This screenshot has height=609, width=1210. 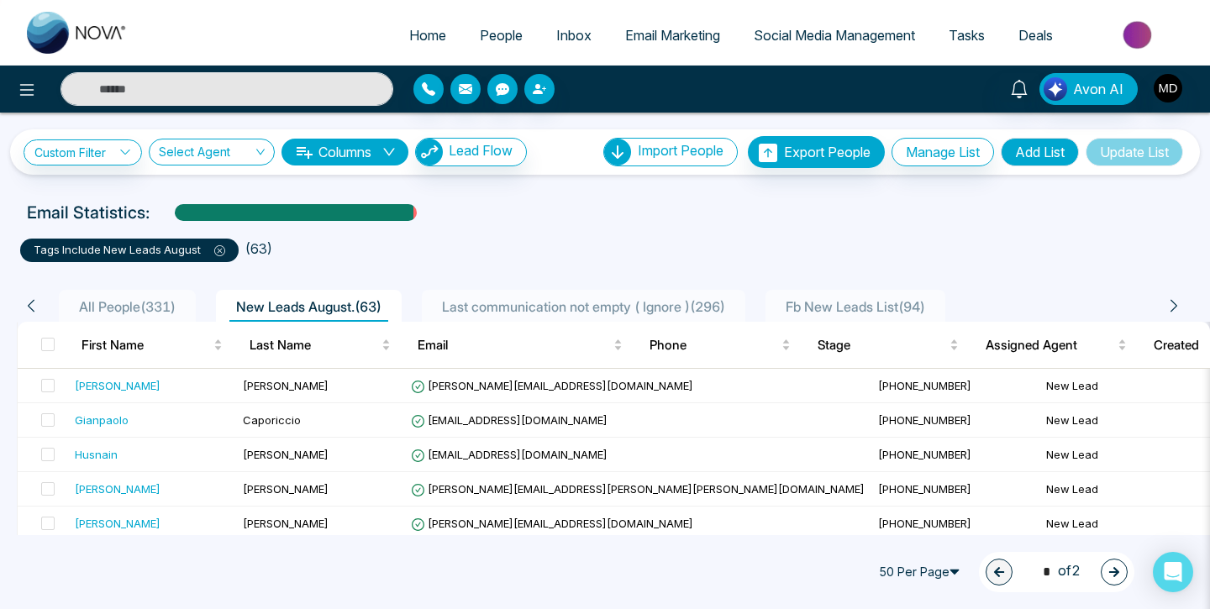 I want to click on img: Nova CRM Logo, so click(x=77, y=33).